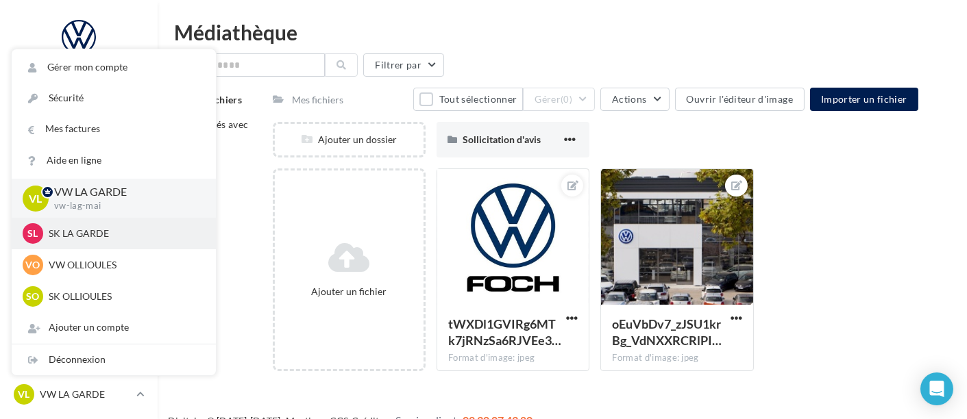  I want to click on span: Importer un fichier, so click(864, 99).